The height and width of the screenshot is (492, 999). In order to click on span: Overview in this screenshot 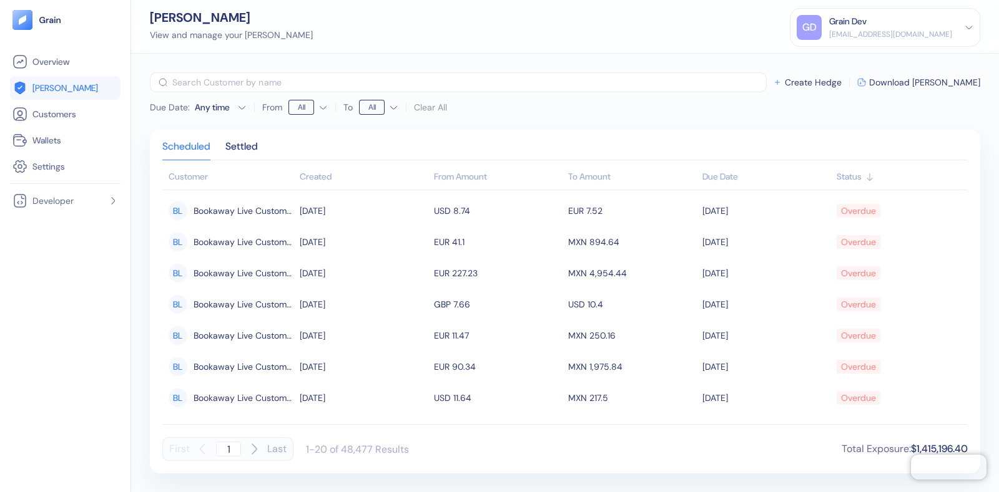, I will do `click(51, 62)`.